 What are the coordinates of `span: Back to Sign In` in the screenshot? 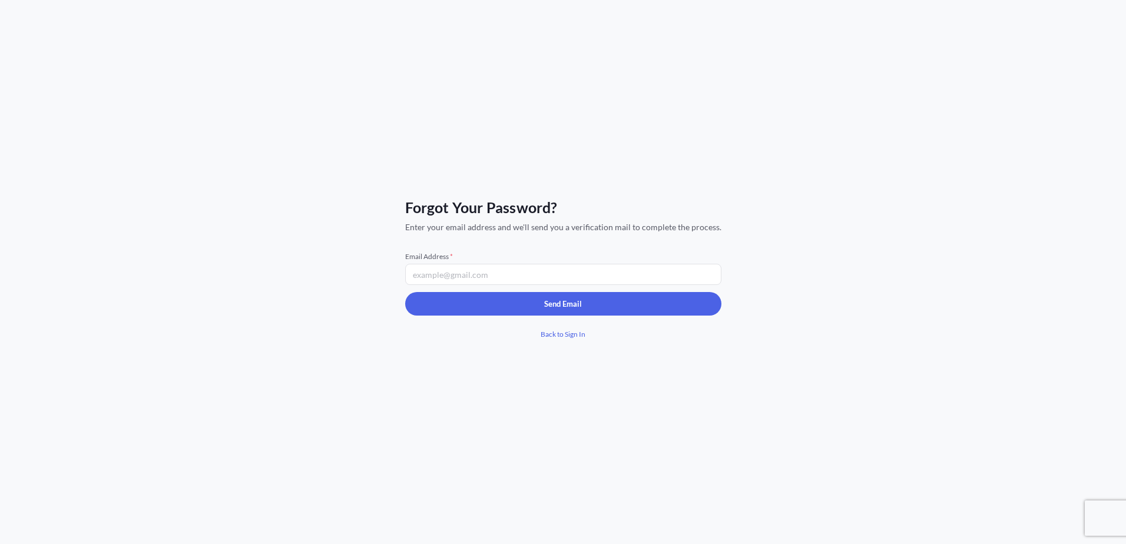 It's located at (563, 334).